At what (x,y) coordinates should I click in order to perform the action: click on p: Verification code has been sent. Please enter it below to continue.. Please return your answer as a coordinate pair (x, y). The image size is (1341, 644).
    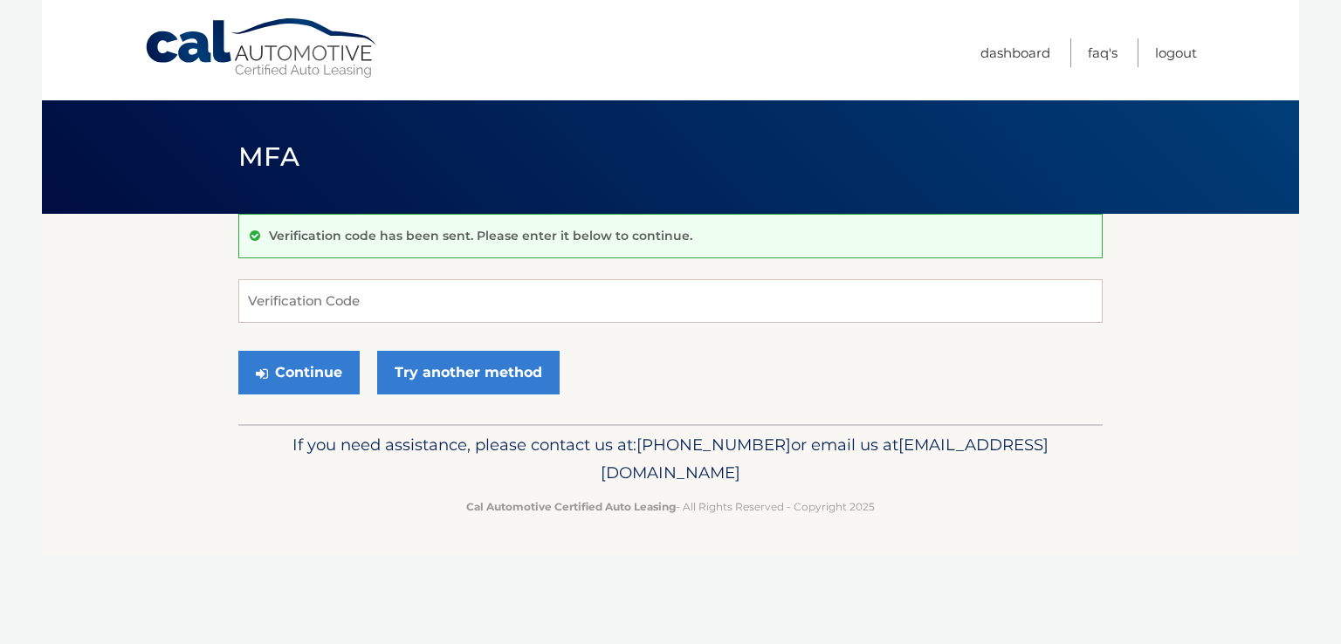
    Looking at the image, I should click on (480, 236).